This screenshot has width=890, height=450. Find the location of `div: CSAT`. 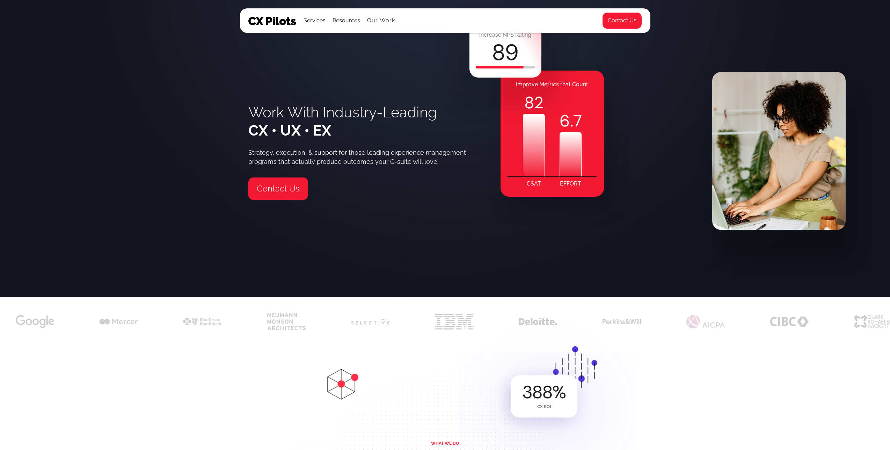

div: CSAT is located at coordinates (534, 184).